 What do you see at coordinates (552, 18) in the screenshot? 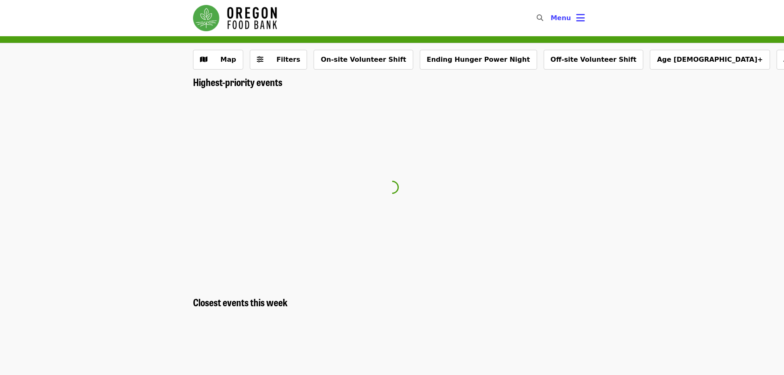
I see `input: Search` at bounding box center [552, 18].